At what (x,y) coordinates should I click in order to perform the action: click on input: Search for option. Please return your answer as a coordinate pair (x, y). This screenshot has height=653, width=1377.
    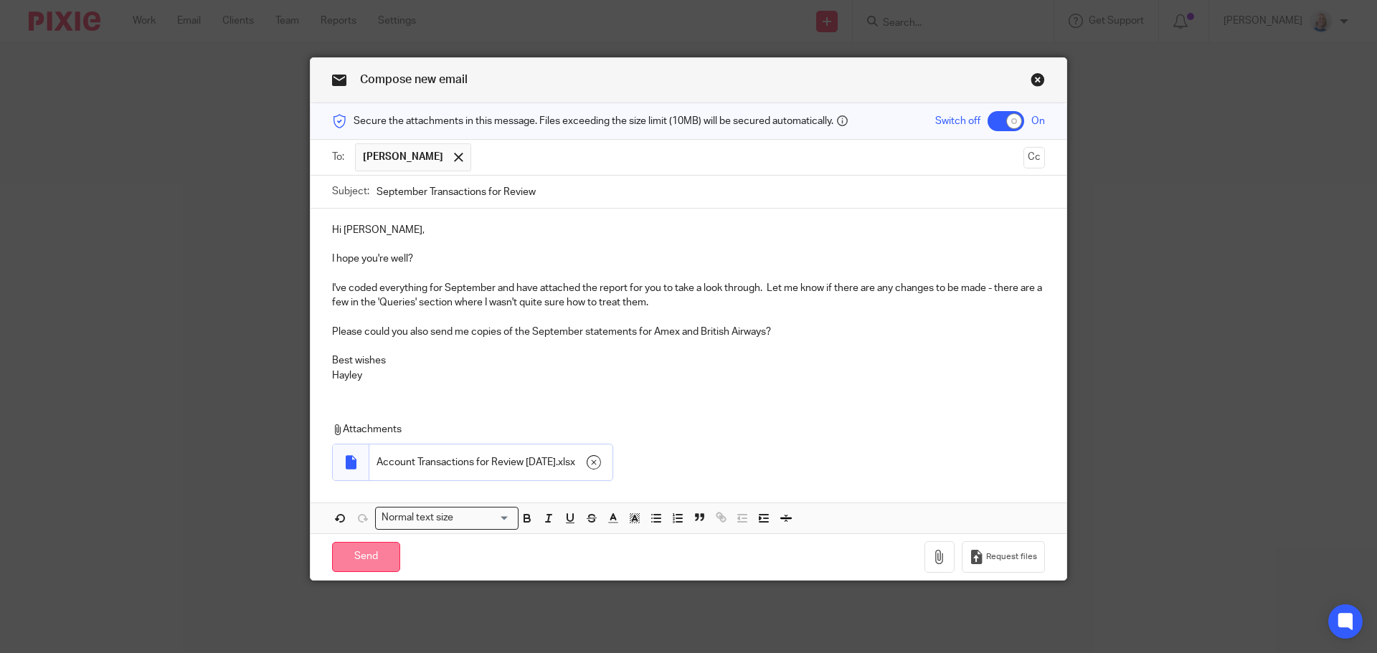
    Looking at the image, I should click on (484, 518).